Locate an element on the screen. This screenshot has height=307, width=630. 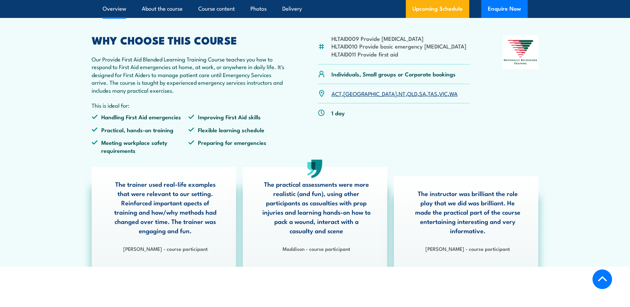
li: Handling First Aid emergencies is located at coordinates (140, 117).